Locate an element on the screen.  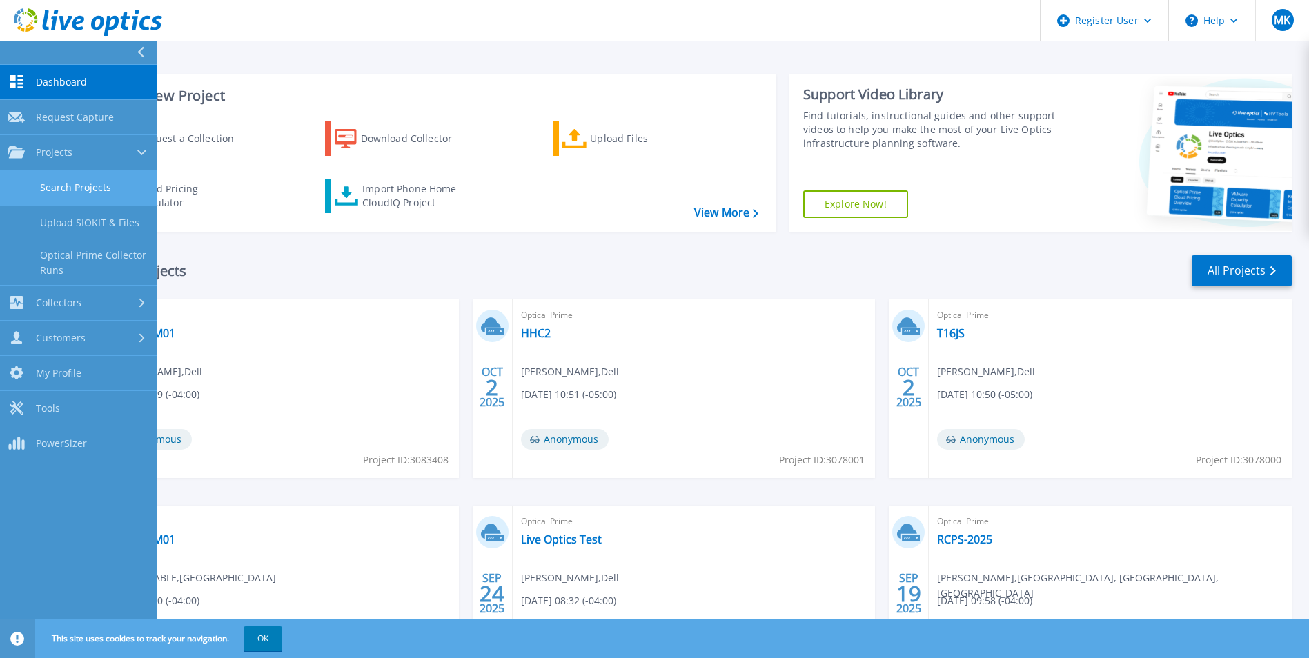
a: Download Collector is located at coordinates (401, 139).